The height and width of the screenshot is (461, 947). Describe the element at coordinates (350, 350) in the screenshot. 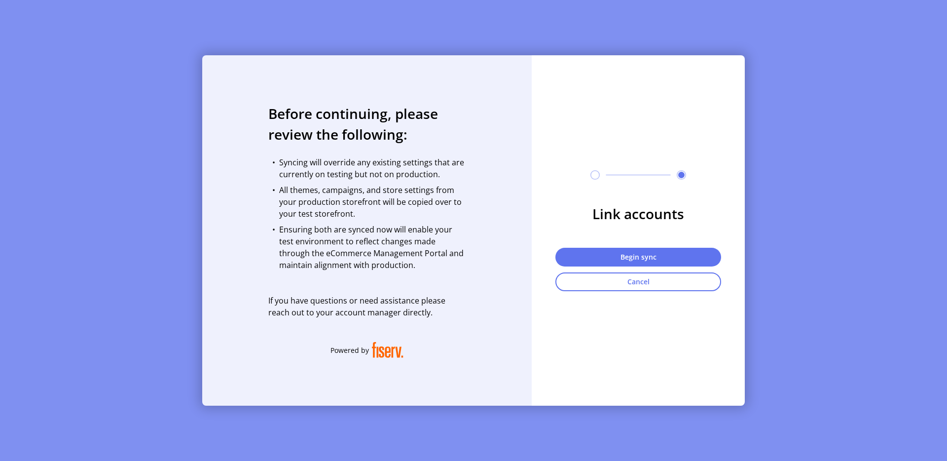

I see `span: Powered by` at that location.